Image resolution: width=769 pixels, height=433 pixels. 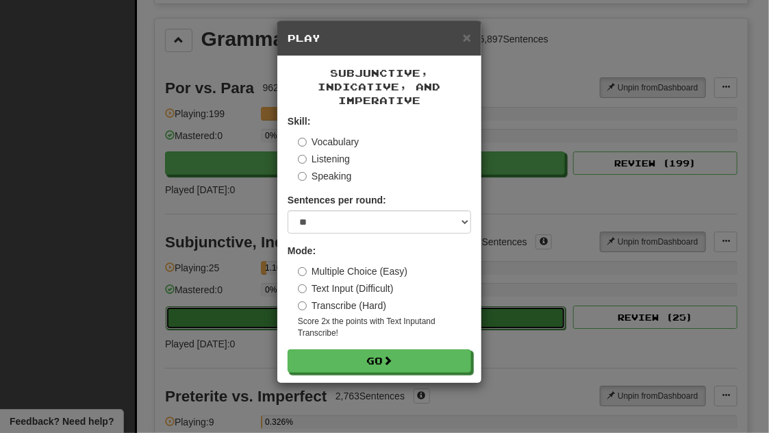 What do you see at coordinates (302, 159) in the screenshot?
I see `input: Listening` at bounding box center [302, 159].